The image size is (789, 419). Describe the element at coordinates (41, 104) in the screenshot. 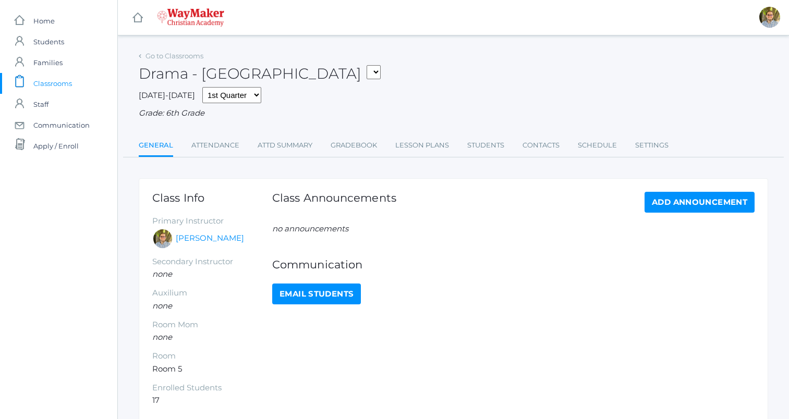

I see `span: Staff` at that location.